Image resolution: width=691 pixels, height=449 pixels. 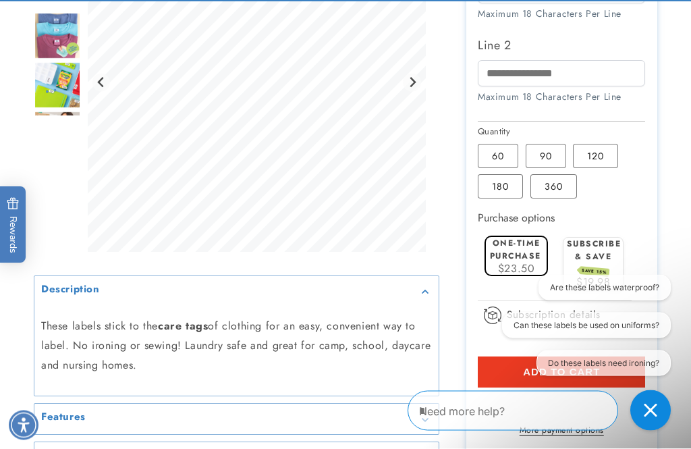 What do you see at coordinates (104, 51) in the screenshot?
I see `button: Can these labels be used on uniforms?` at bounding box center [104, 51].